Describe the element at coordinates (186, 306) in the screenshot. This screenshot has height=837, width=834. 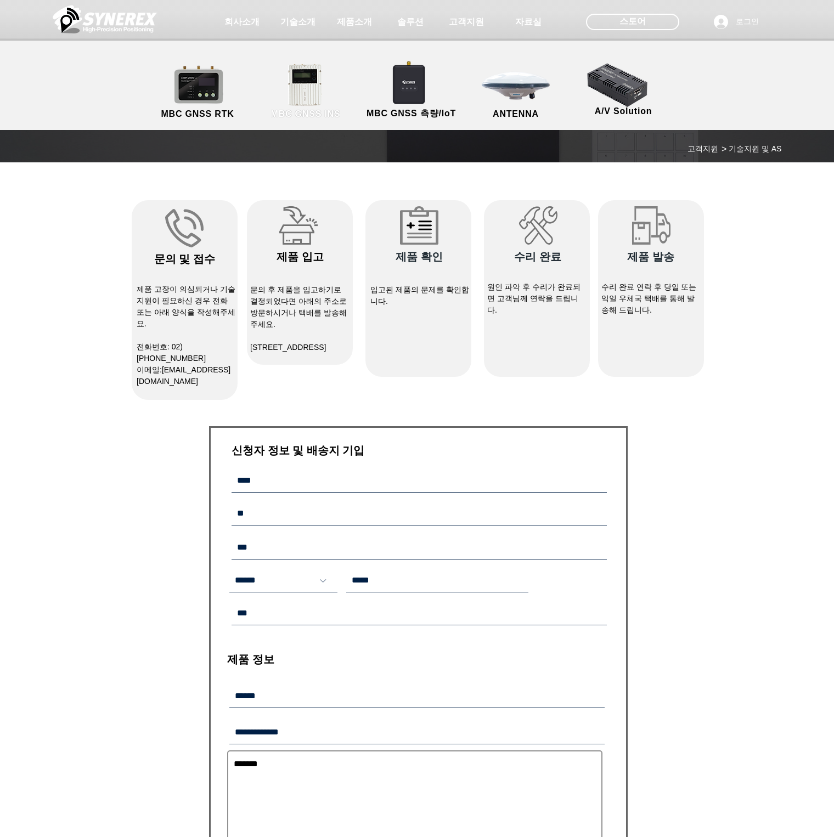
I see `span: 제품 고장이 의심되거나 기술지원이 필요하신 경우 전화 또는 아래 양식을 작성해주세요.` at that location.